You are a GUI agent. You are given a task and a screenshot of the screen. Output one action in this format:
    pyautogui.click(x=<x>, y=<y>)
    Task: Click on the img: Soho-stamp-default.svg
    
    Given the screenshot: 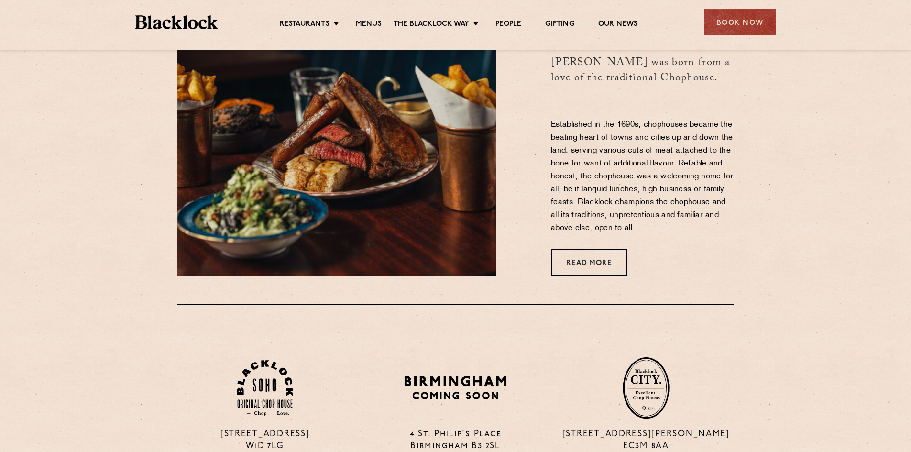 What is the action you would take?
    pyautogui.click(x=265, y=388)
    